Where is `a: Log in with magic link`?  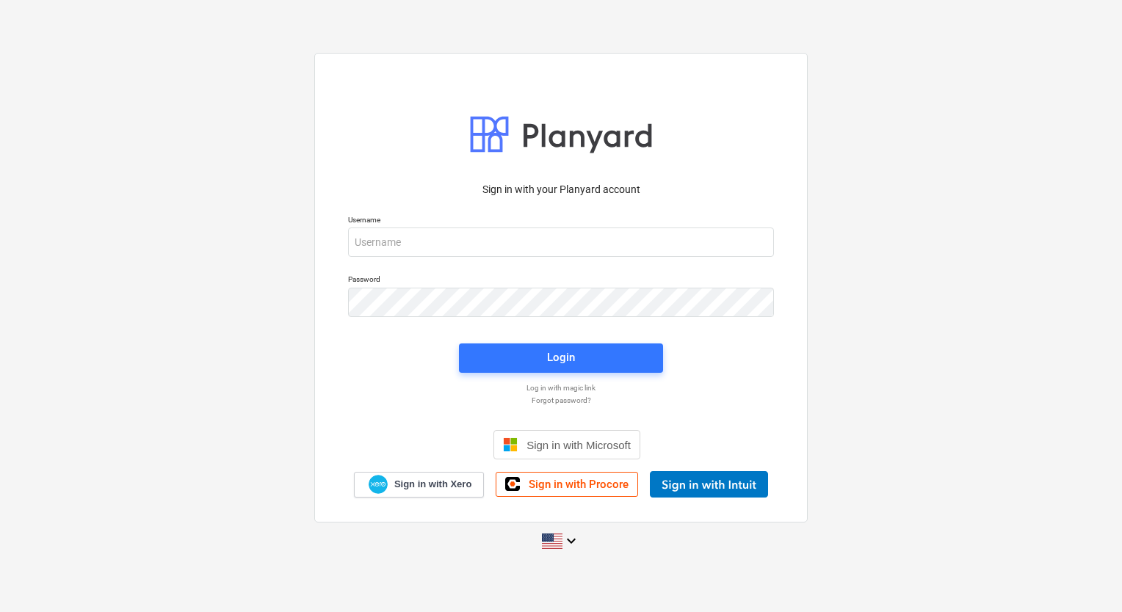
a: Log in with magic link is located at coordinates (561, 388).